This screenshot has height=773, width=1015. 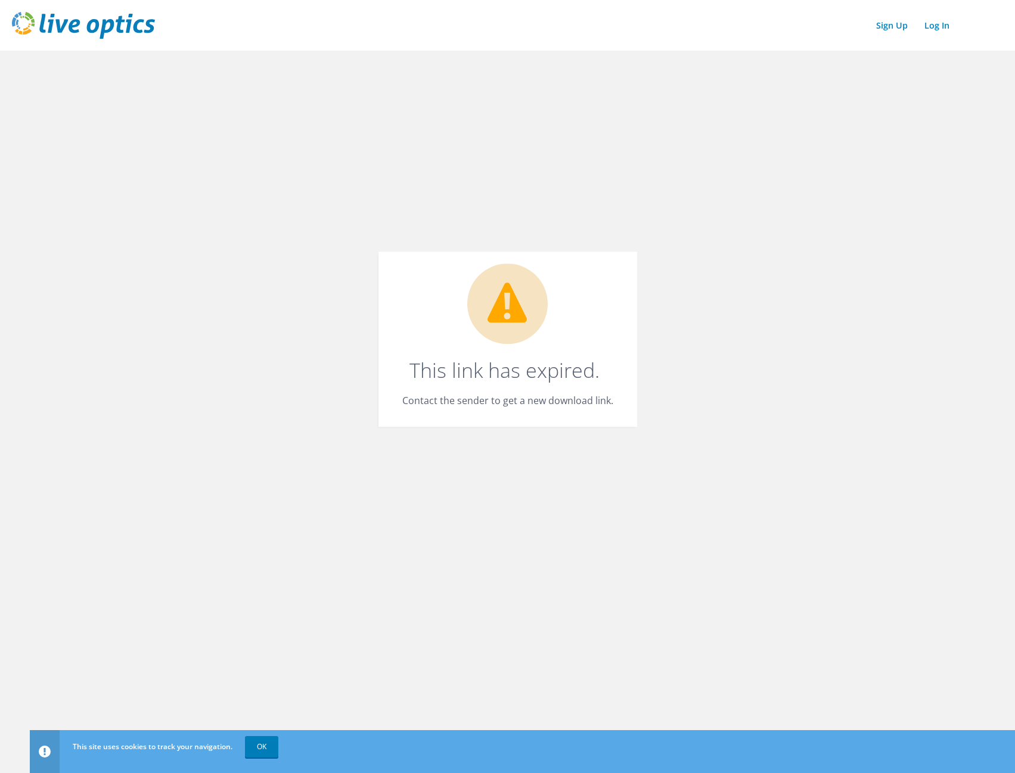 I want to click on p: Contact the sender to get a new download link., so click(x=508, y=401).